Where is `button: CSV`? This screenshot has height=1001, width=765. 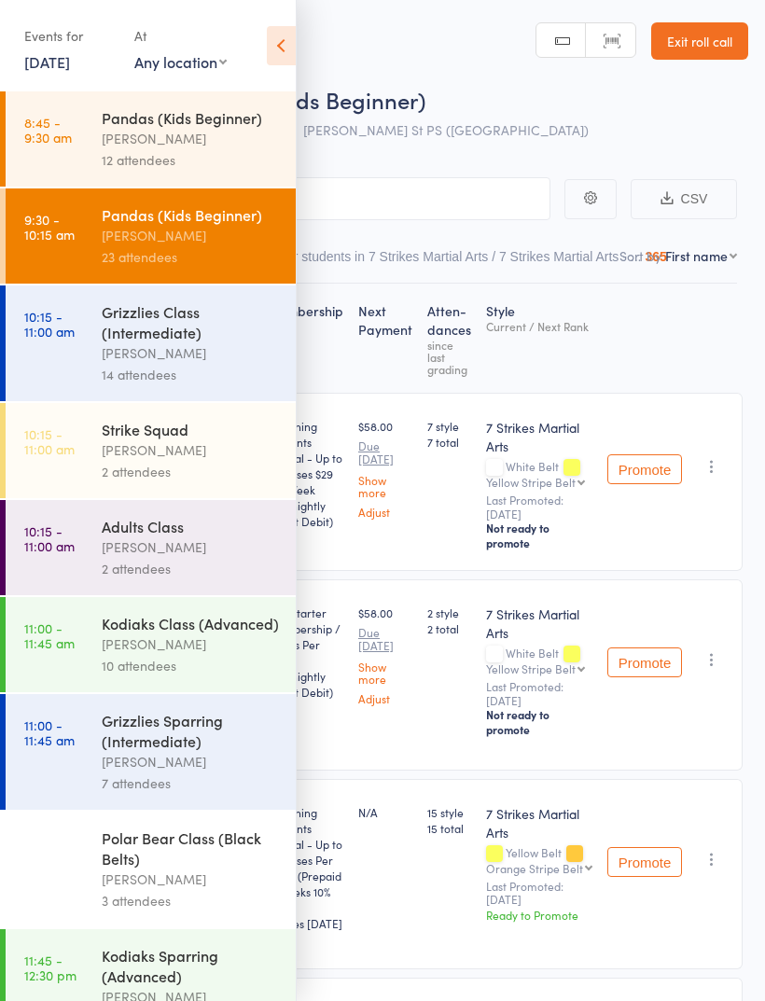 button: CSV is located at coordinates (683, 199).